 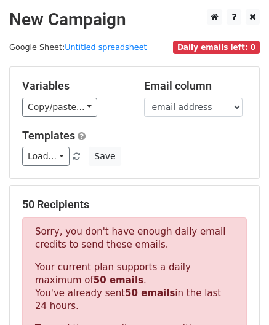 What do you see at coordinates (60, 107) in the screenshot?
I see `a: Copy/paste...` at bounding box center [60, 107].